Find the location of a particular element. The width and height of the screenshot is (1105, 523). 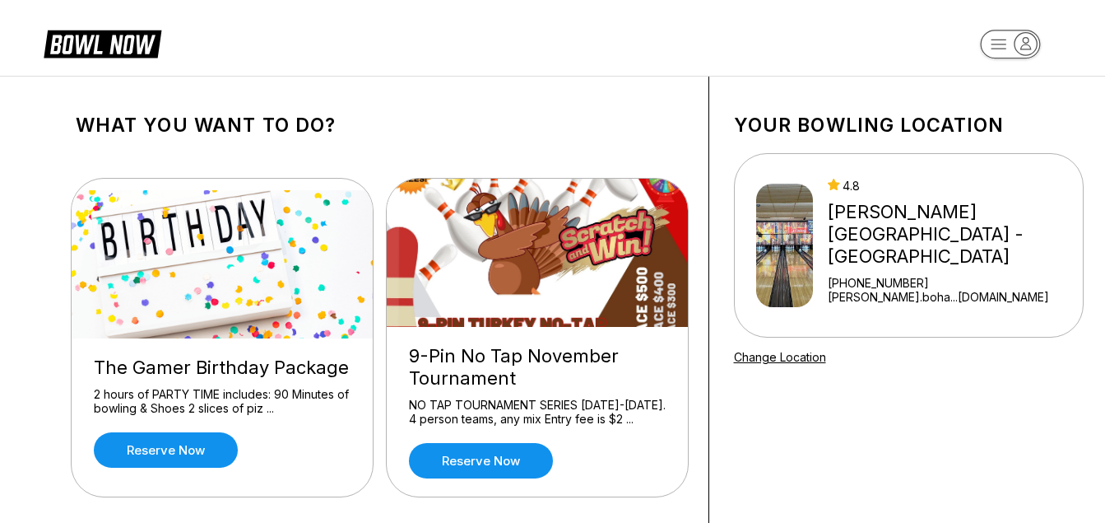

div: The Gamer Birthday Package is located at coordinates (222, 367).